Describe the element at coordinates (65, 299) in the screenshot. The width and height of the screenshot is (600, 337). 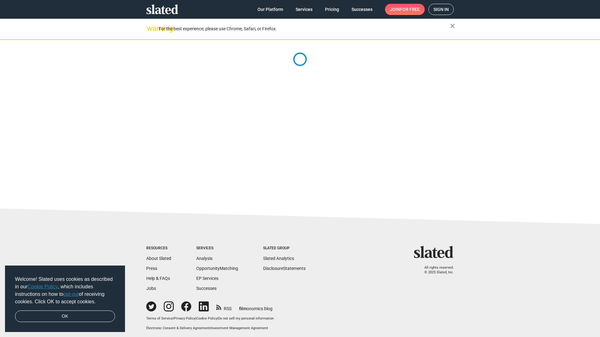
I see `div: cookieconsent` at that location.